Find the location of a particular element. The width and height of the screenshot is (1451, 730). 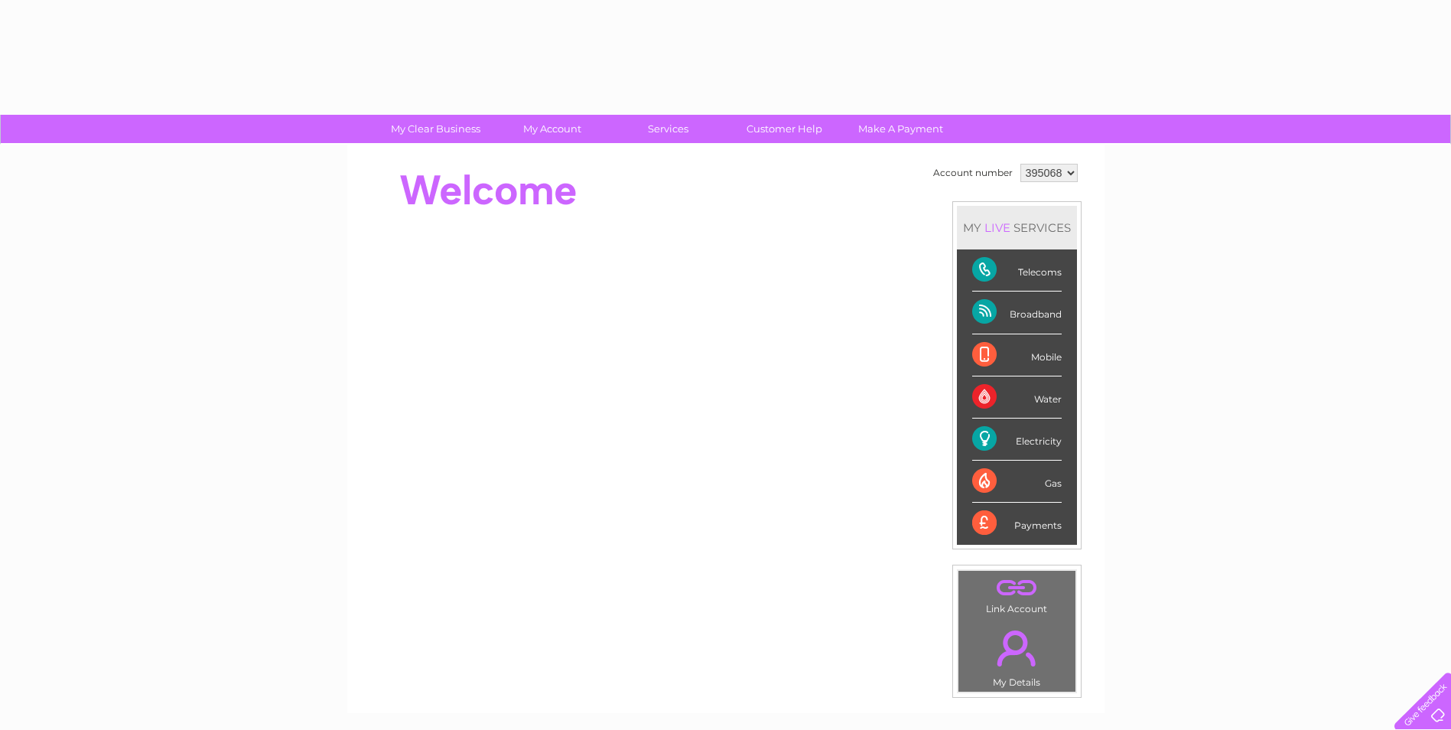

a: My Clear Business is located at coordinates (435, 128).